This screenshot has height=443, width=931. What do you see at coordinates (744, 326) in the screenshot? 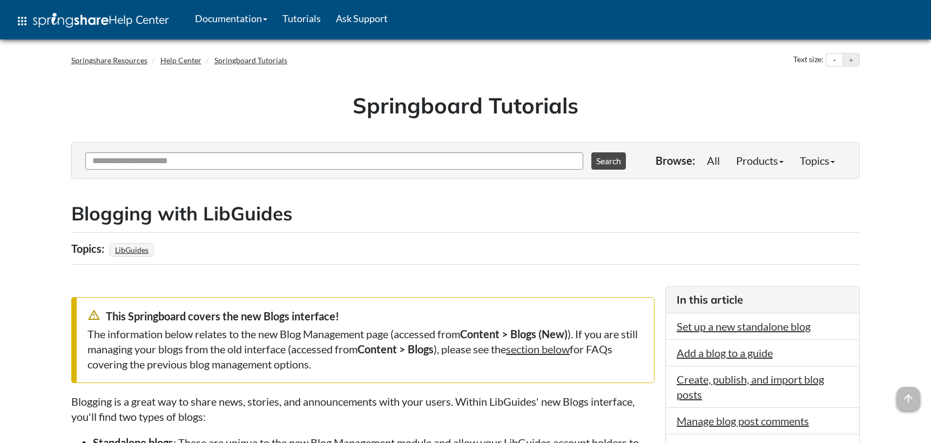
I see `a: Set up a new standalone blog` at bounding box center [744, 326].